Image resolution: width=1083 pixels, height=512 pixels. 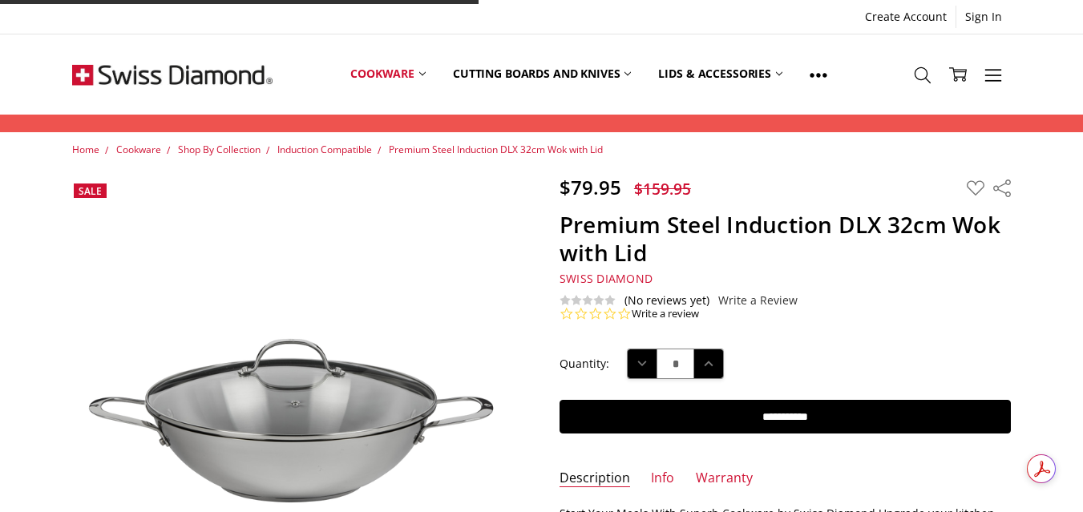 What do you see at coordinates (818, 75) in the screenshot?
I see `a: Show All` at bounding box center [818, 75].